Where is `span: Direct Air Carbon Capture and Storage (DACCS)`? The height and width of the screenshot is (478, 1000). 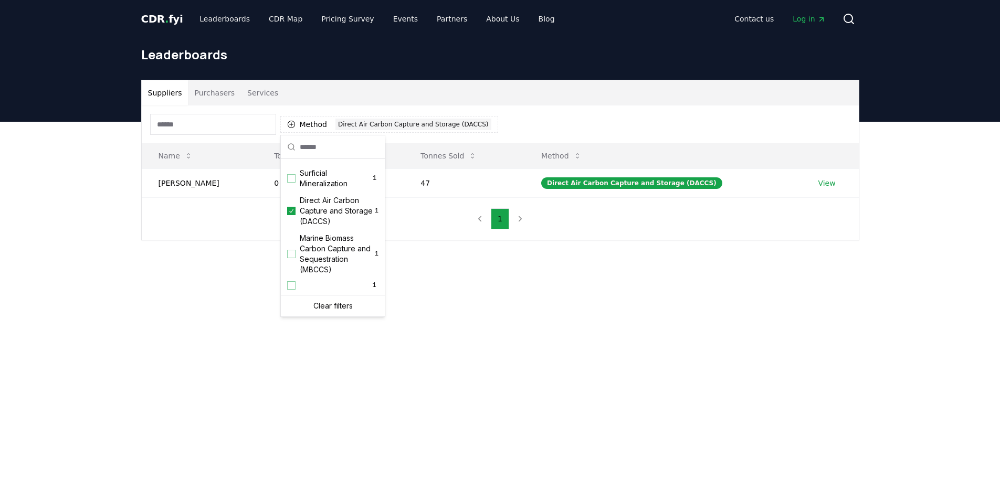 span: Direct Air Carbon Capture and Storage (DACCS) is located at coordinates (337, 211).